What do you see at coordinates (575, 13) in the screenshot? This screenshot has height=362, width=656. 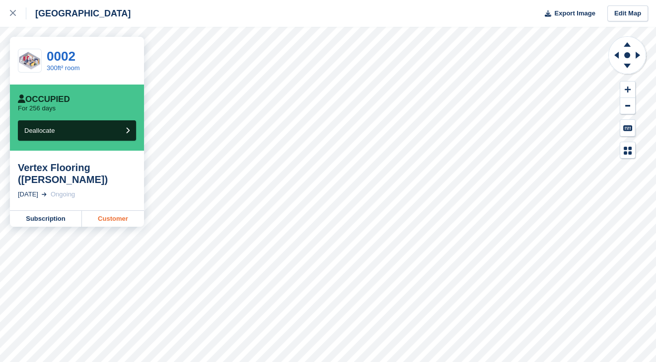 I see `span: Export Image` at bounding box center [575, 13].